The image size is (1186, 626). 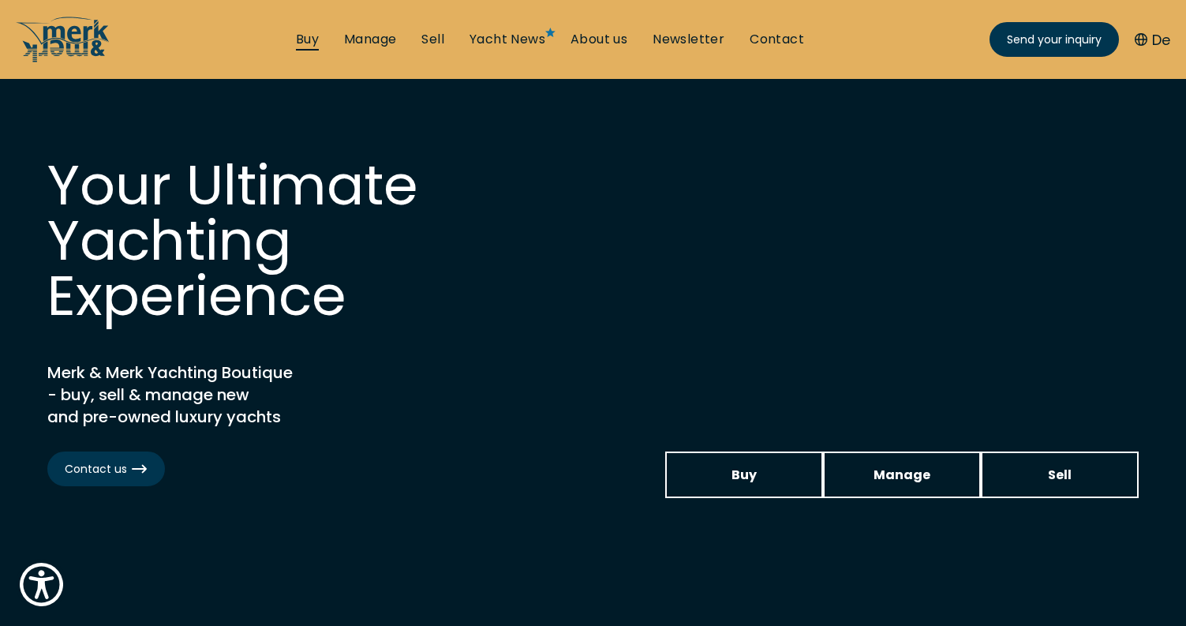 What do you see at coordinates (744, 474) in the screenshot?
I see `span: Buy` at bounding box center [744, 474].